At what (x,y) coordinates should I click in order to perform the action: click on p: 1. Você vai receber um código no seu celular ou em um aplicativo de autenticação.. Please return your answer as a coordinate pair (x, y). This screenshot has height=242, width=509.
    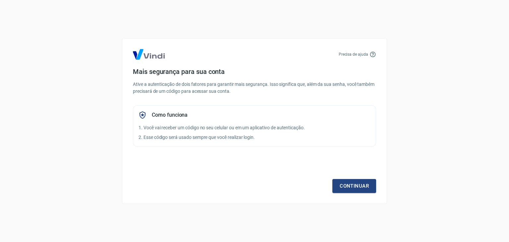
    Looking at the image, I should click on (255, 128).